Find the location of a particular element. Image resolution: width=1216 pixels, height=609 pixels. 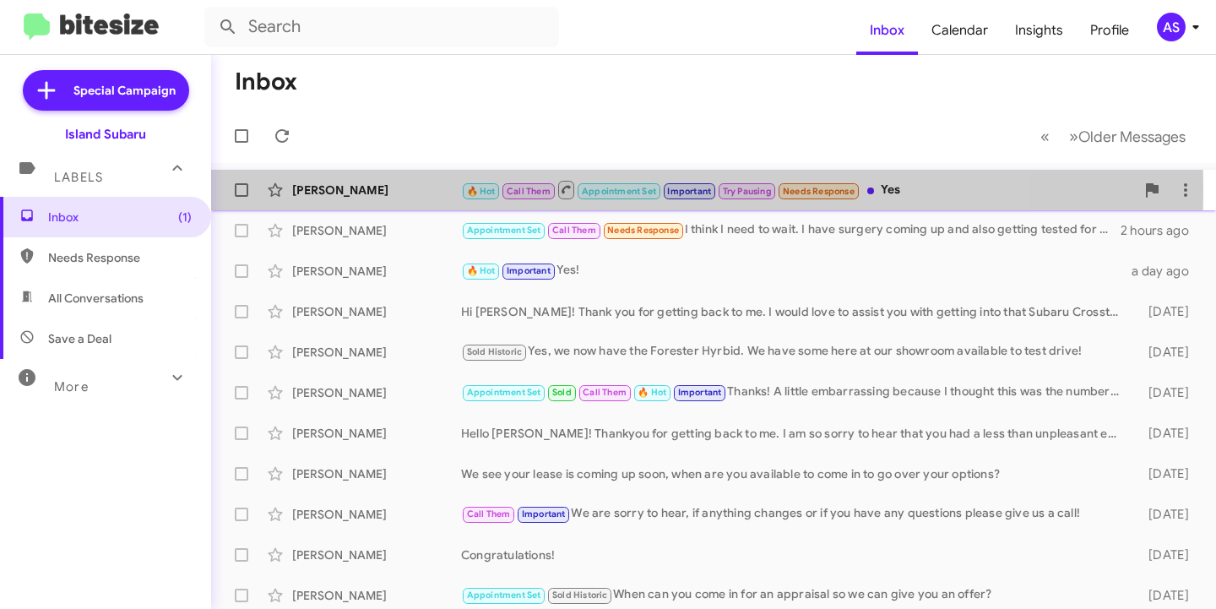

a: Profile is located at coordinates (1110, 30).